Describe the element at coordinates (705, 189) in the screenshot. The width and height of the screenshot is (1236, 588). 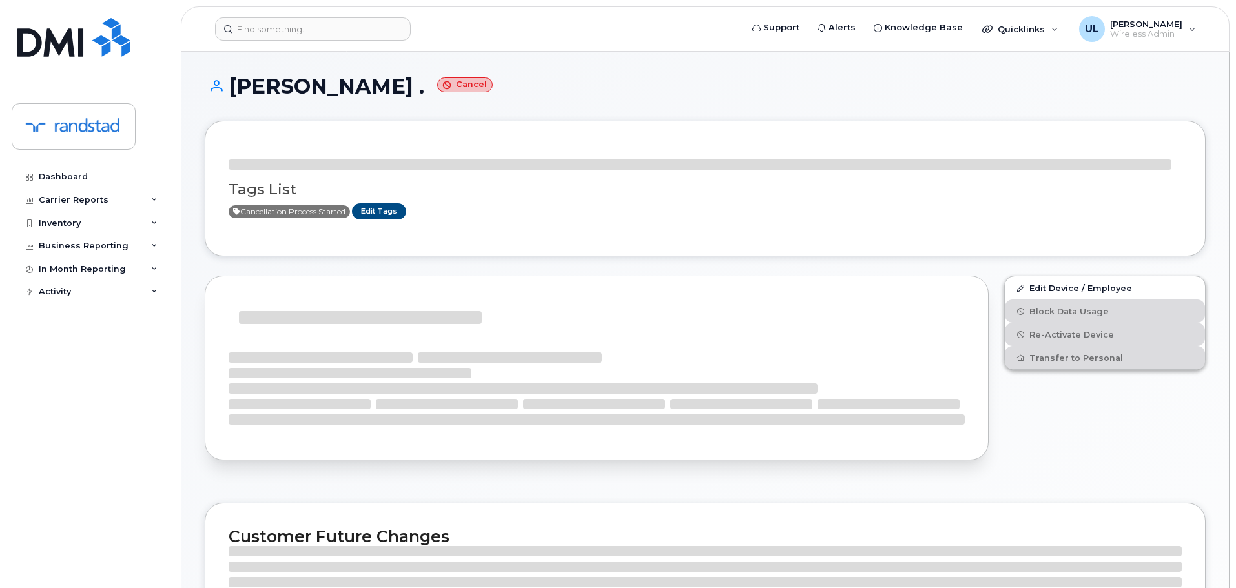
I see `h3: Tags List` at that location.